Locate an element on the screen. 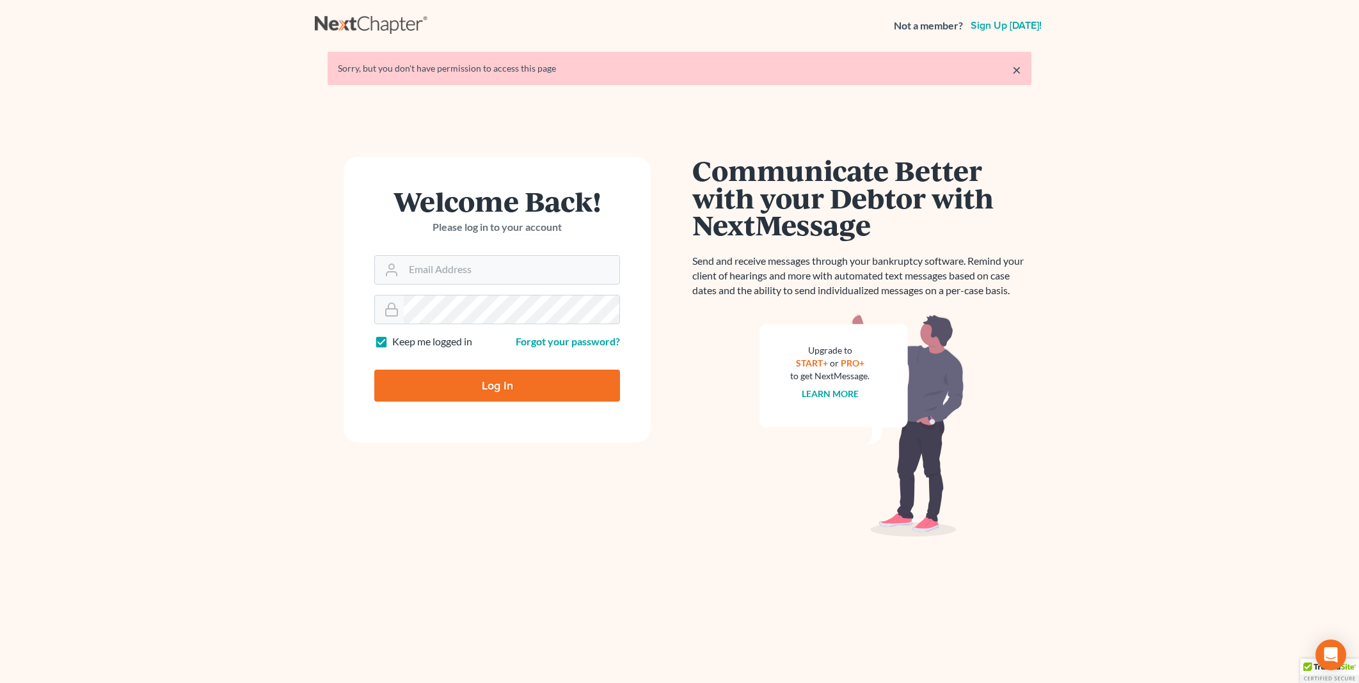  p: Send and receive messages through your bankruptcy software. Remind your client of hearings and mo... is located at coordinates (862, 276).